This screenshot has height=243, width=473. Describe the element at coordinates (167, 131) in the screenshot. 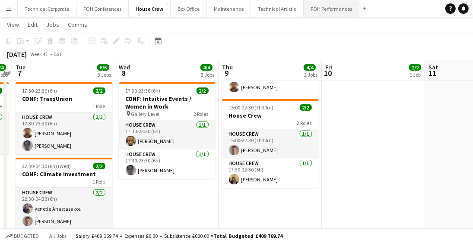

I see `div: 17:30-23:30 (6h)2/2CONF: Intuitive Events / Women in Work Gallery Level2 RolesHouse Crew1/117:30-...` at that location.